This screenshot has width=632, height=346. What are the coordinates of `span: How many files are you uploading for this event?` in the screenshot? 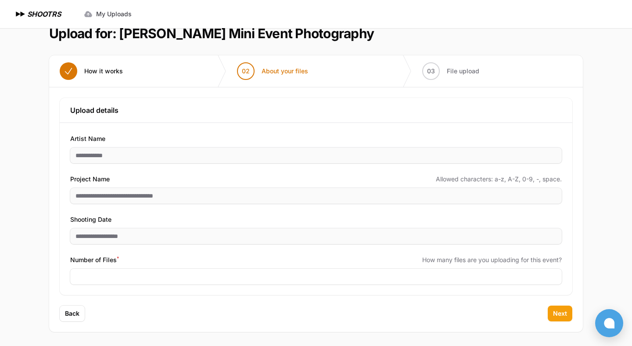 It's located at (492, 260).